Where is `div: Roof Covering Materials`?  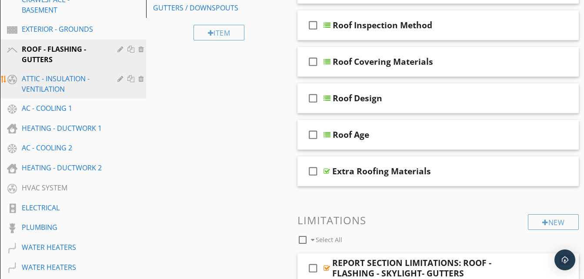 div: Roof Covering Materials is located at coordinates (383, 62).